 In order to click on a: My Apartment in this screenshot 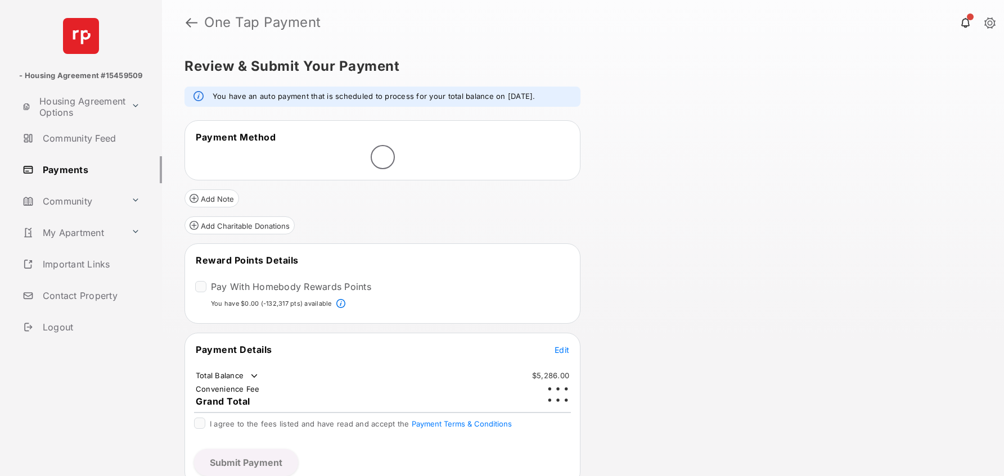, I will do `click(72, 233)`.